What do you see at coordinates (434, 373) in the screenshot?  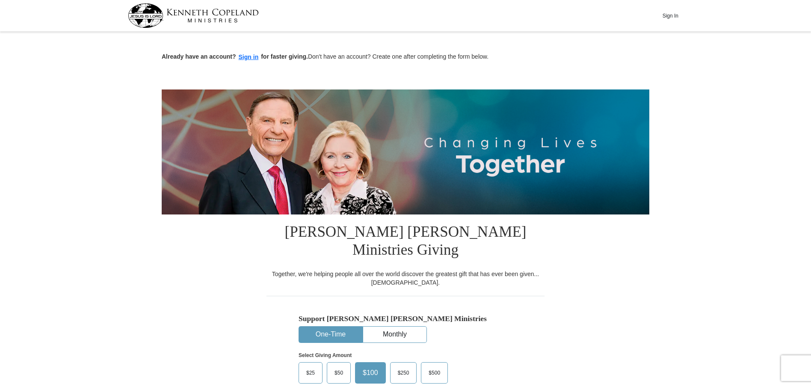 I see `span: $500` at bounding box center [434, 373].